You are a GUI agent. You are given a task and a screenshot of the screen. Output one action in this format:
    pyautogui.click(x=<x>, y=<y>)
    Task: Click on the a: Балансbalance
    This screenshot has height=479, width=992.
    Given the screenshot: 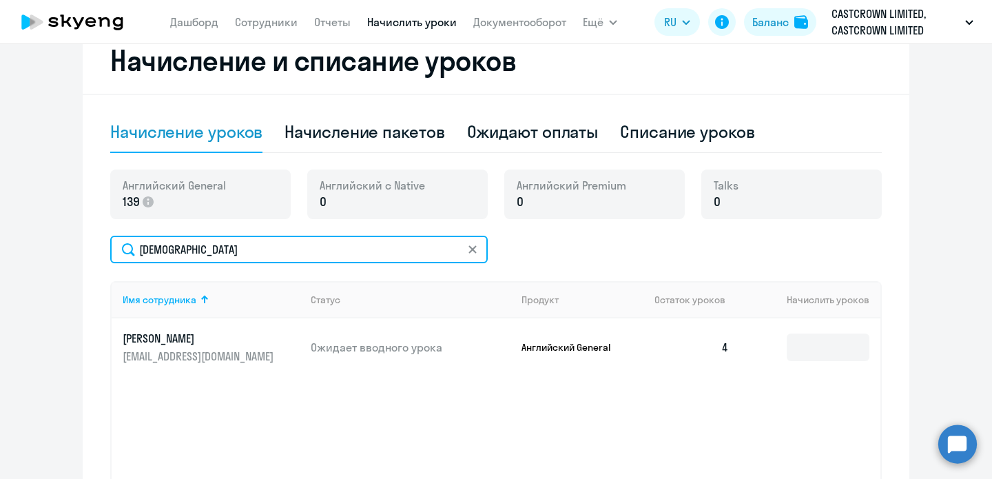 What is the action you would take?
    pyautogui.click(x=780, y=22)
    